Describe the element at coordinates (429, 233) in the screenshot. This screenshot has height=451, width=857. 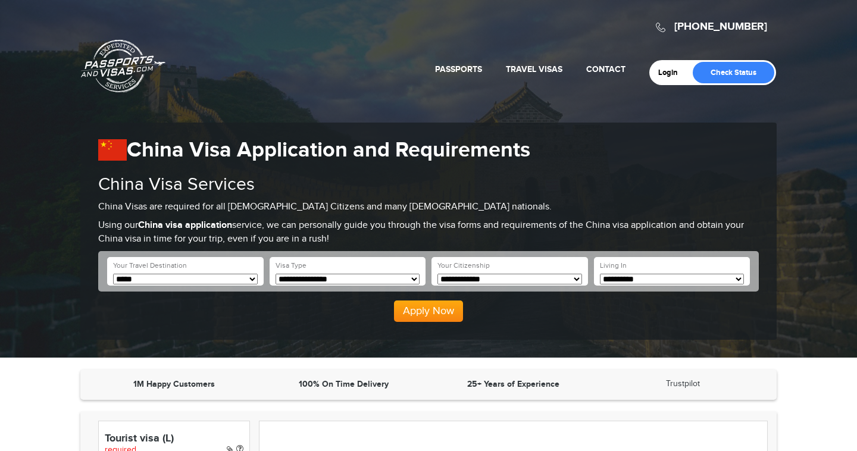
I see `p: Using our service, we can personally guide you through the visa forms and requirements of the Chi...` at that location.